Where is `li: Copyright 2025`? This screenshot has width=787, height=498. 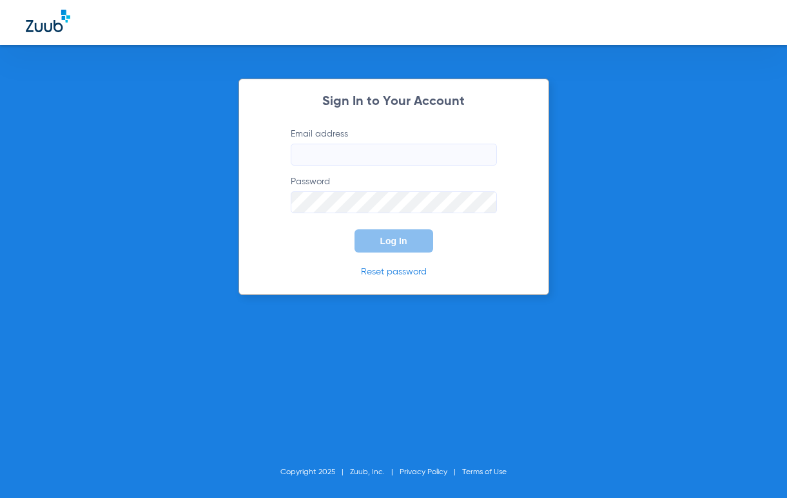
li: Copyright 2025 is located at coordinates (315, 473).